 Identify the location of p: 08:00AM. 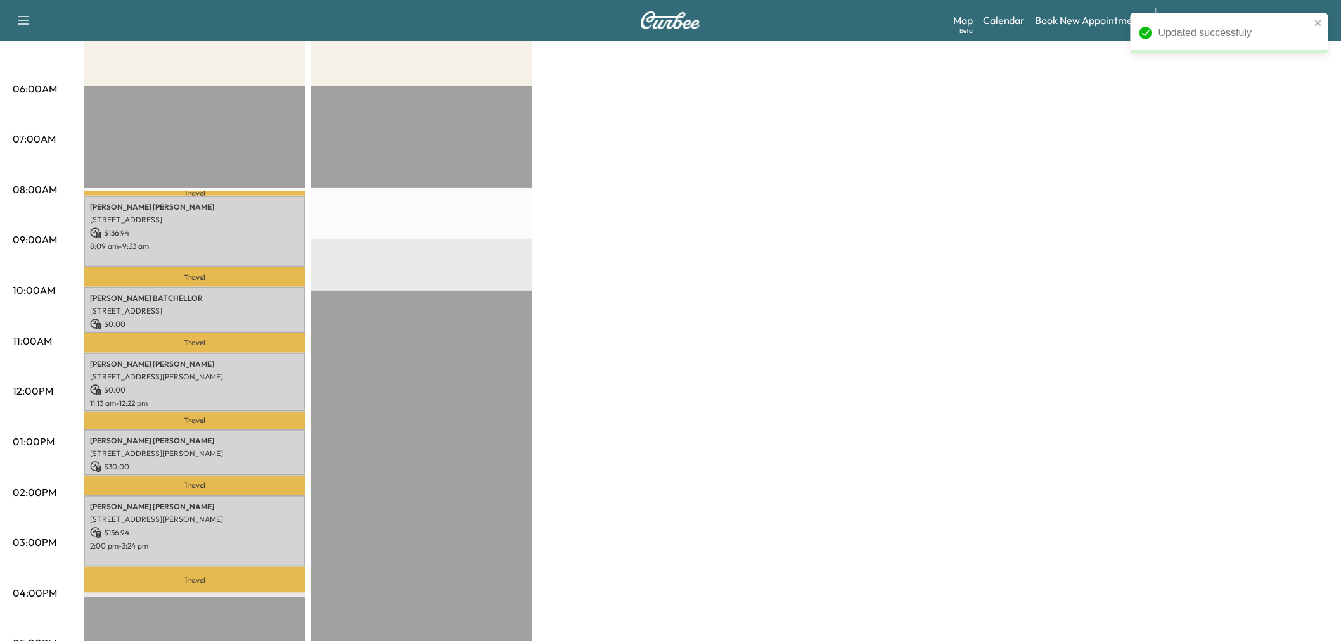
(35, 189).